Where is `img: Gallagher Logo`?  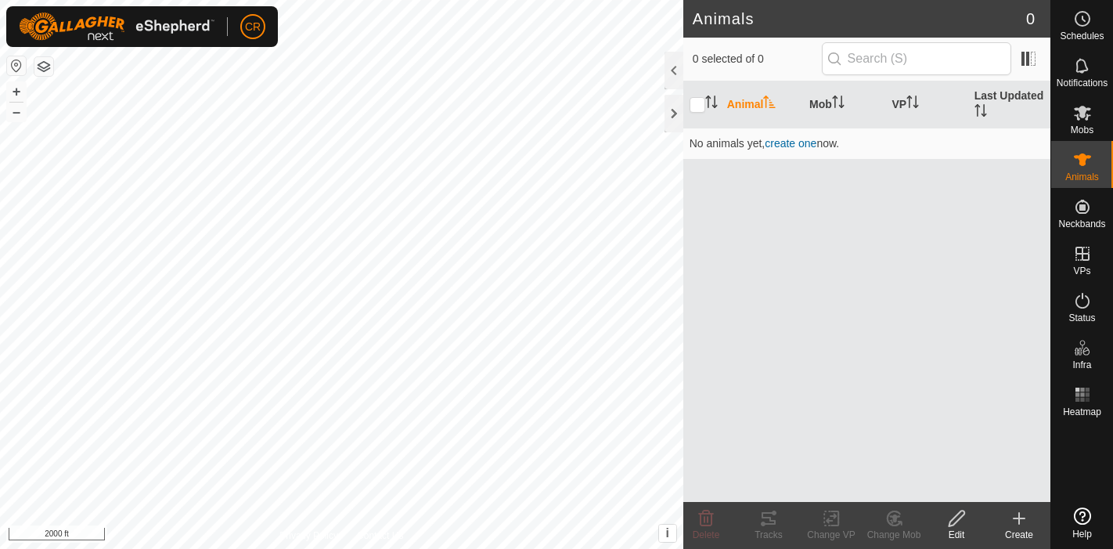
img: Gallagher Logo is located at coordinates (117, 27).